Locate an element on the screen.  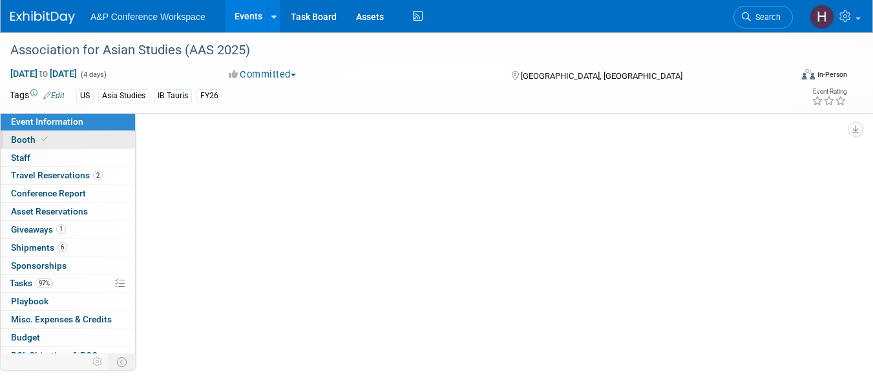
div: Asia Studies is located at coordinates (123, 96).